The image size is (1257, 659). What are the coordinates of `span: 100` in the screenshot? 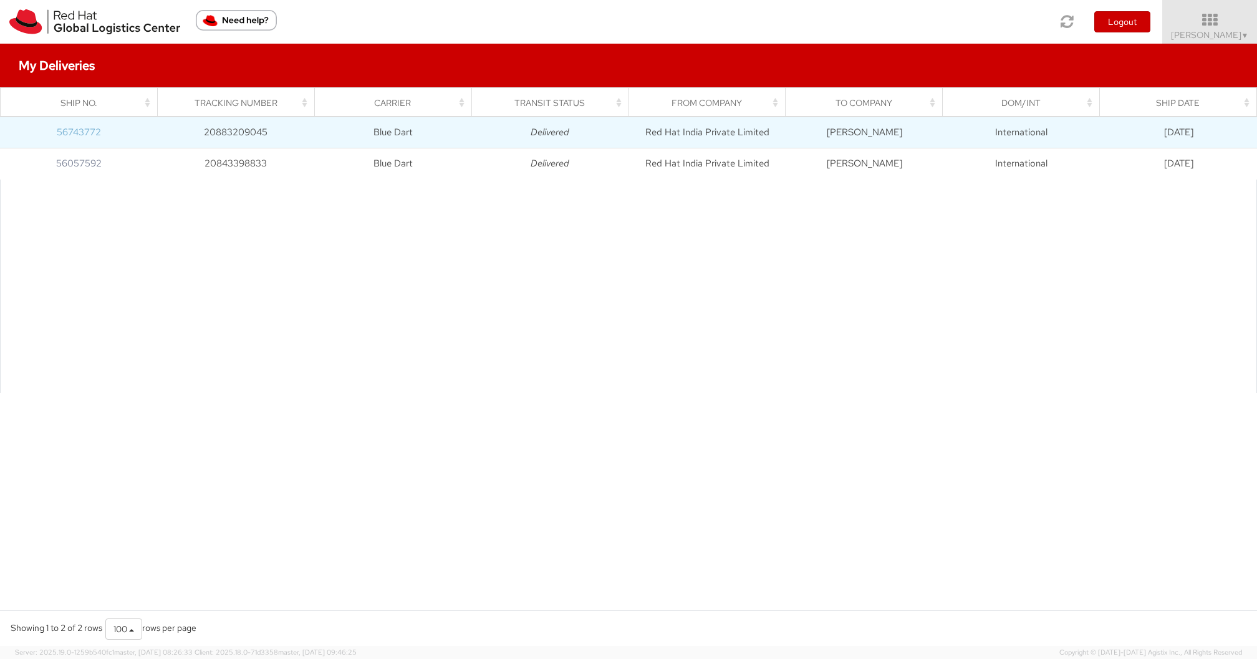 It's located at (120, 629).